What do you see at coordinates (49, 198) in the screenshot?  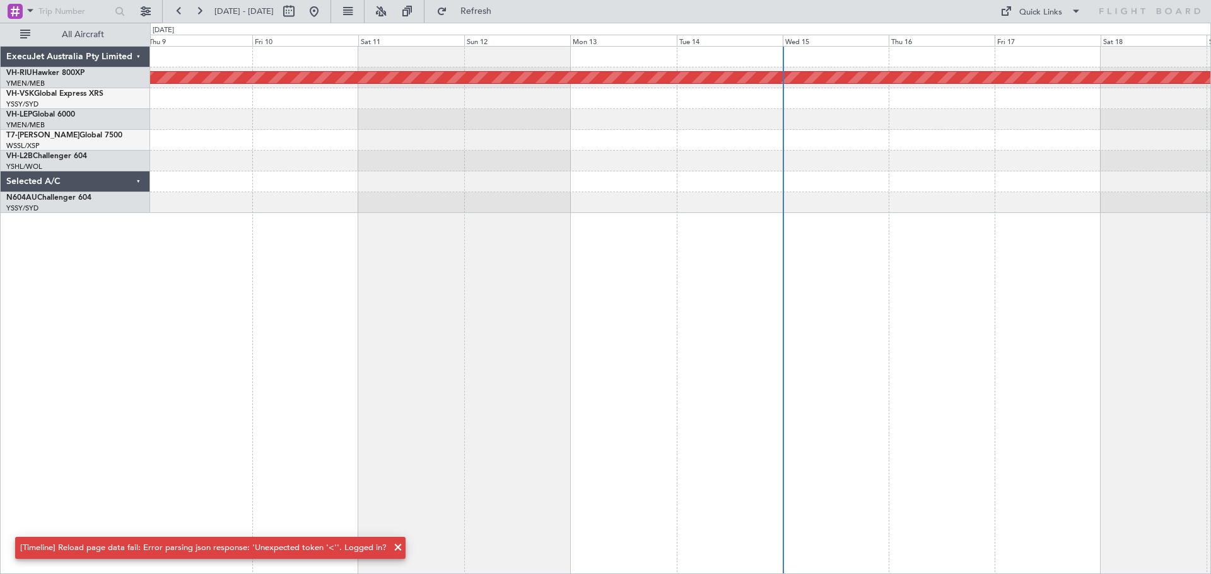 I see `a: N604AUChallenger 604` at bounding box center [49, 198].